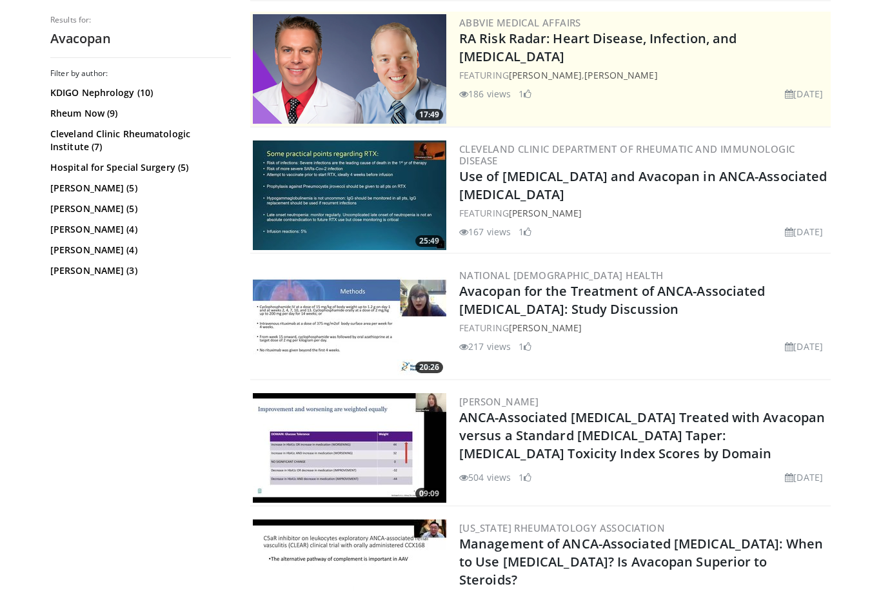  I want to click on li: 504 views, so click(485, 477).